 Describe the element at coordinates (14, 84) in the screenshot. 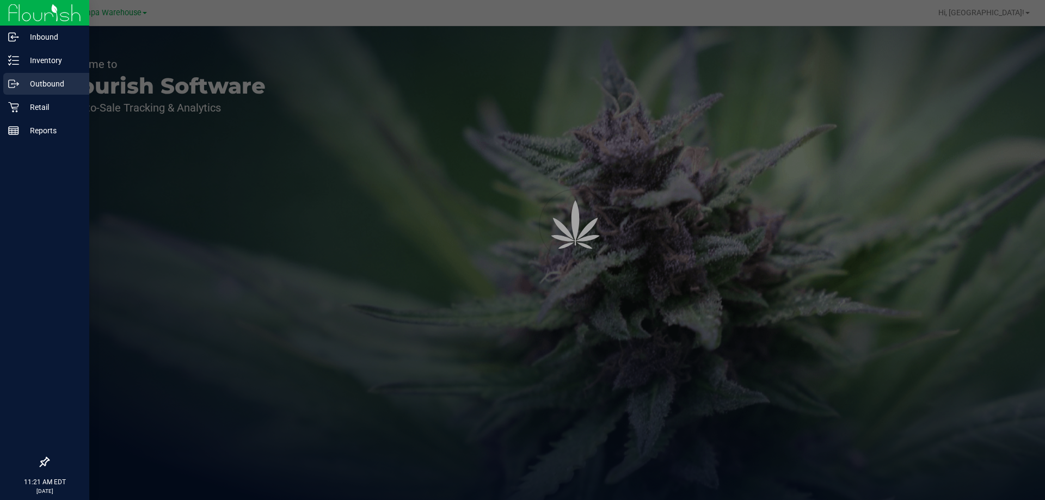

I see `inline-svg: Outbound` at that location.